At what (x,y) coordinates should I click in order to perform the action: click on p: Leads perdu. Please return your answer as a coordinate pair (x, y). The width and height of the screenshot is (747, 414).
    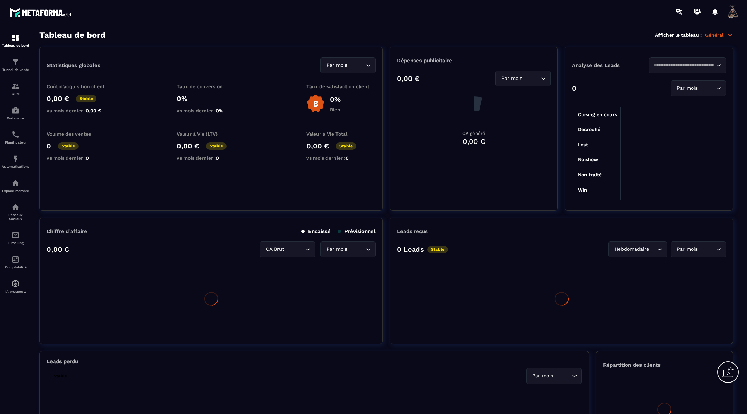
    Looking at the image, I should click on (62, 362).